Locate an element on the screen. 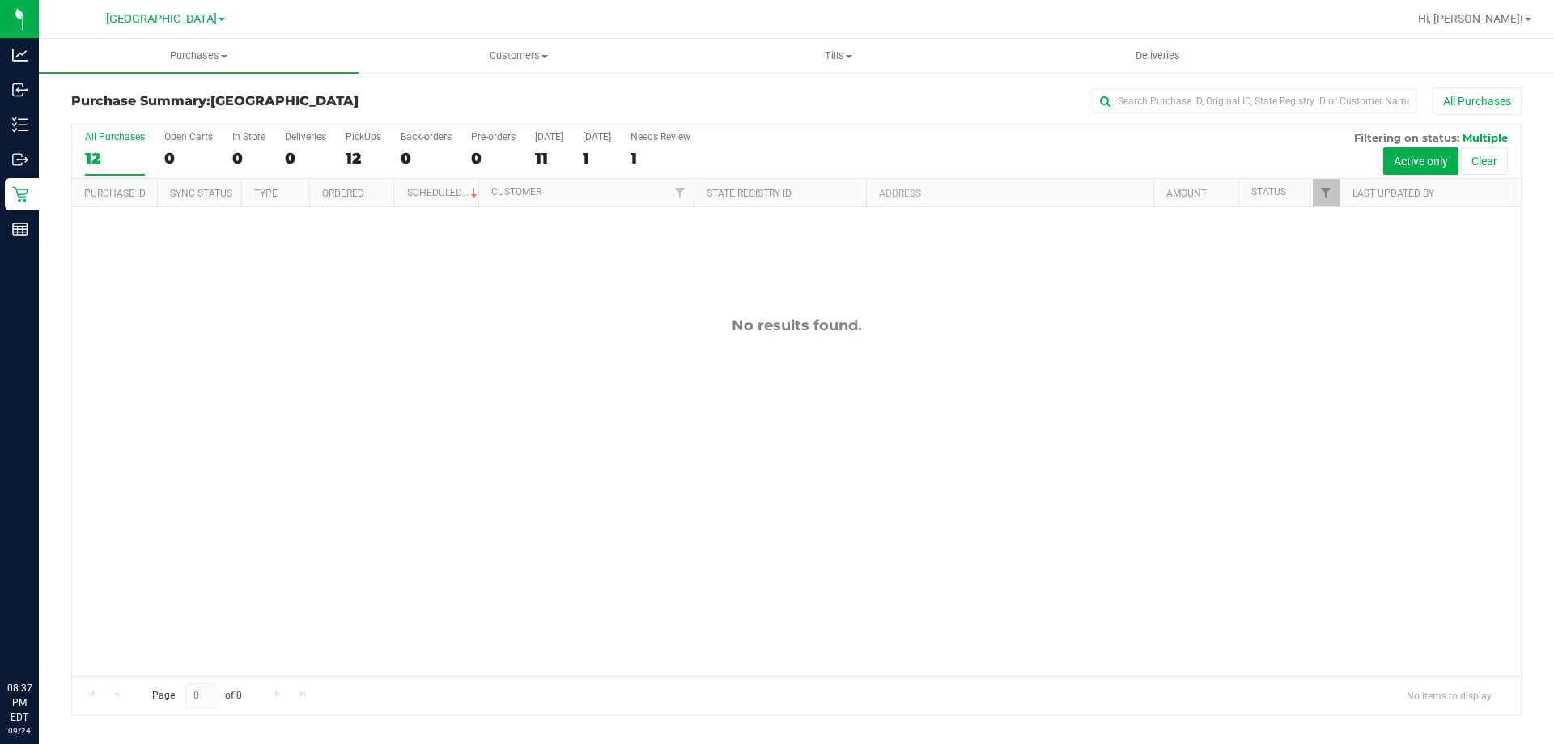  button: Clear is located at coordinates (1485, 161).